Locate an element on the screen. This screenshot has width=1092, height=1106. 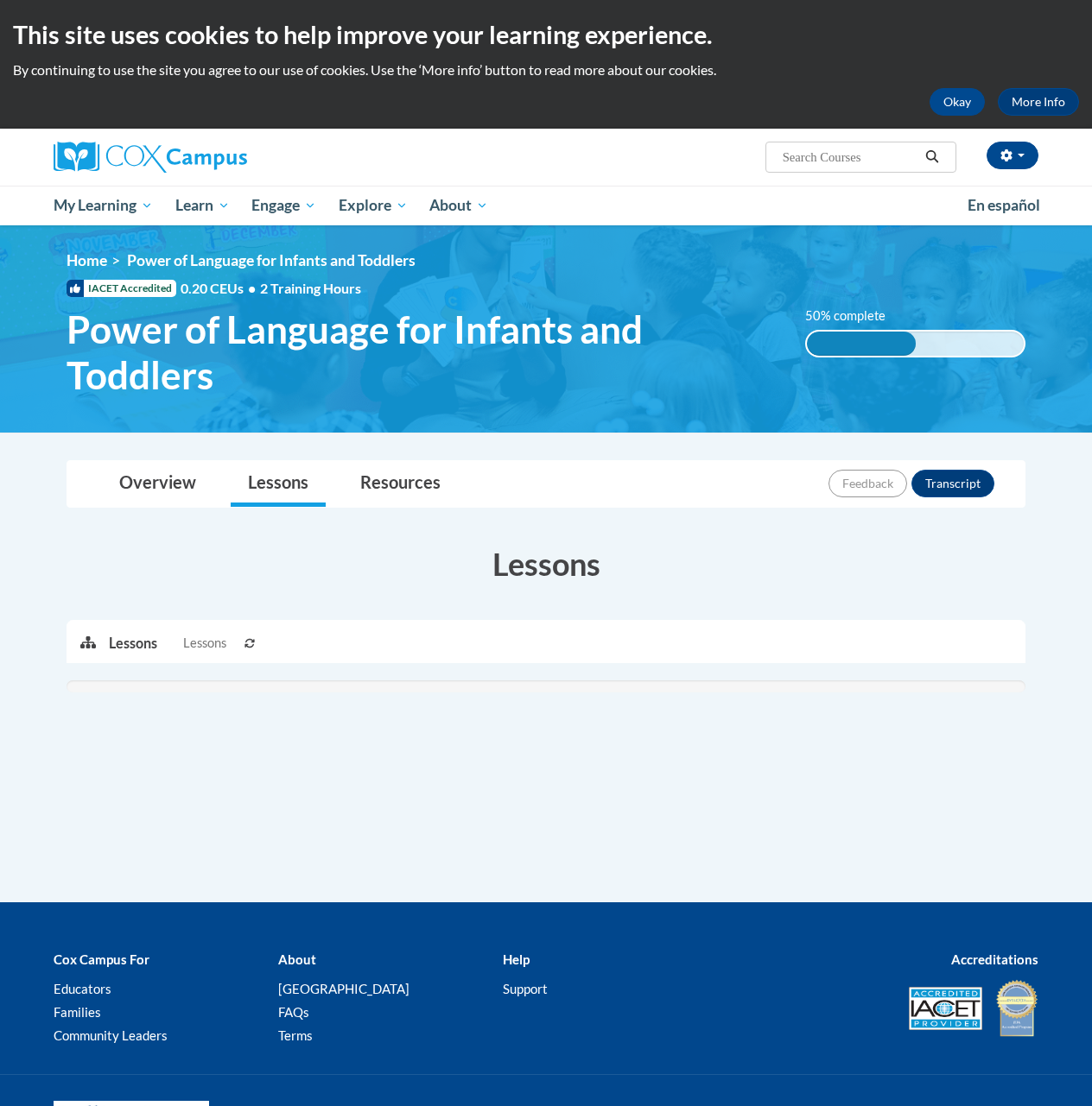
a: More Info is located at coordinates (1038, 102).